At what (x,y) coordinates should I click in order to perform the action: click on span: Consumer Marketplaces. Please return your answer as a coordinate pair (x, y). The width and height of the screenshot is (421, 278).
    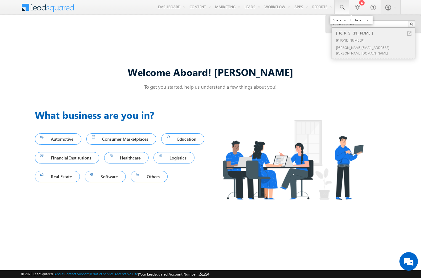
    Looking at the image, I should click on (122, 139).